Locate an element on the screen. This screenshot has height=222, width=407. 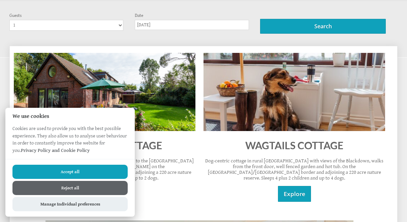
label: Date is located at coordinates (192, 16).